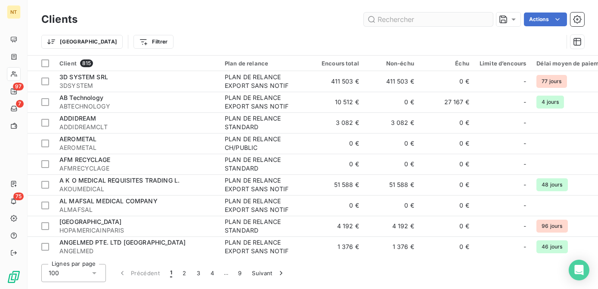 The width and height of the screenshot is (598, 289). What do you see at coordinates (137, 189) in the screenshot?
I see `span: AKOUMEDICAL` at bounding box center [137, 189].